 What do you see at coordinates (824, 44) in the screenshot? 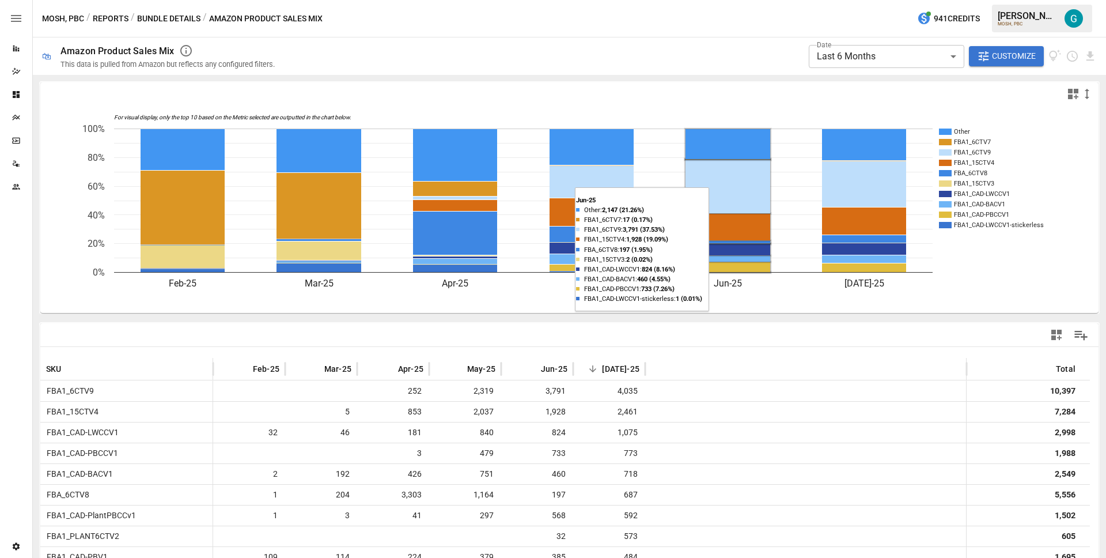
I see `label: Date` at bounding box center [824, 44].